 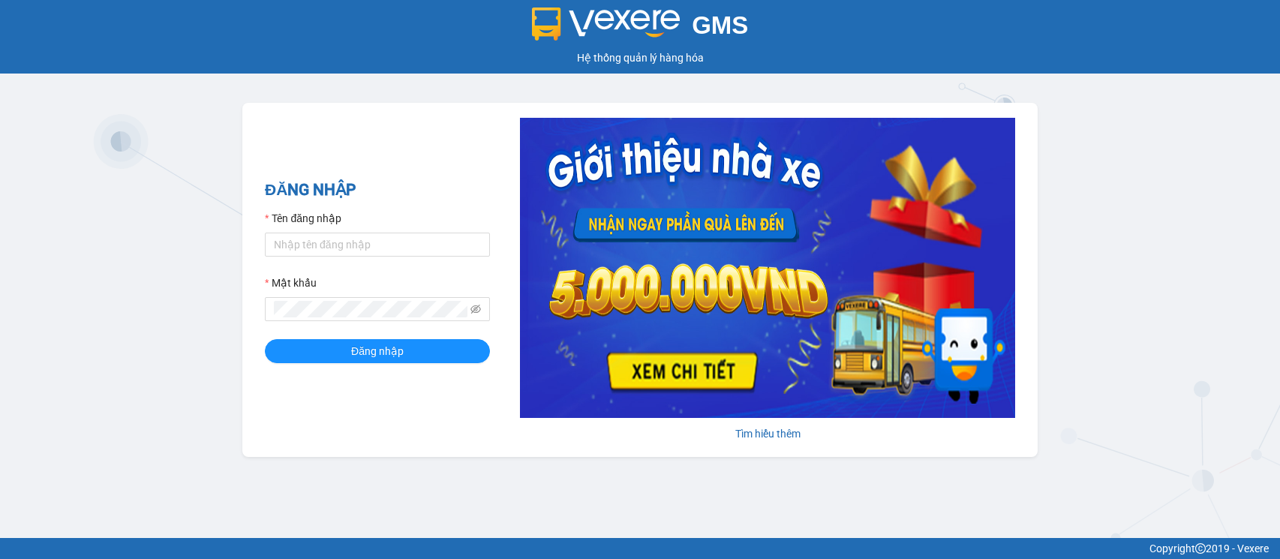 I want to click on img: logo 2, so click(x=606, y=24).